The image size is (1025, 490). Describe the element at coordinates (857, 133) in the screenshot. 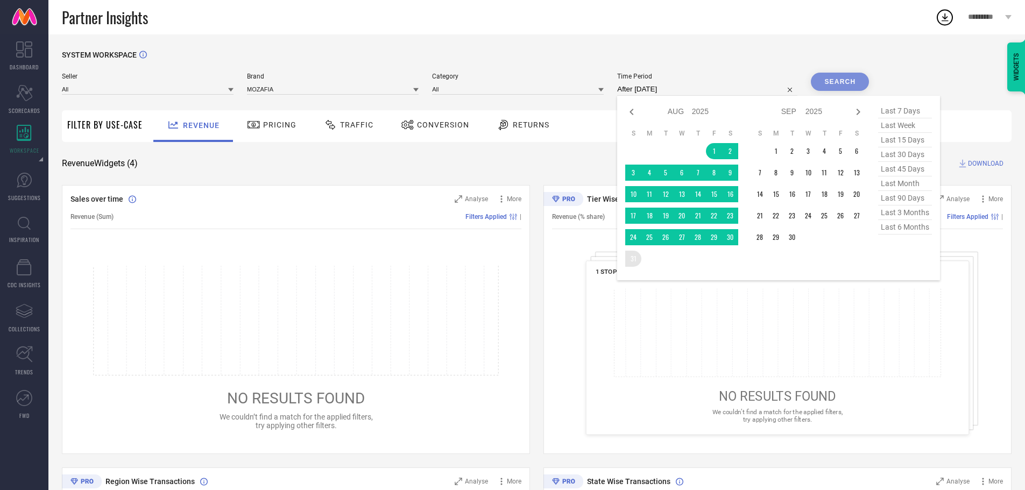

I see `th: Saturday` at that location.